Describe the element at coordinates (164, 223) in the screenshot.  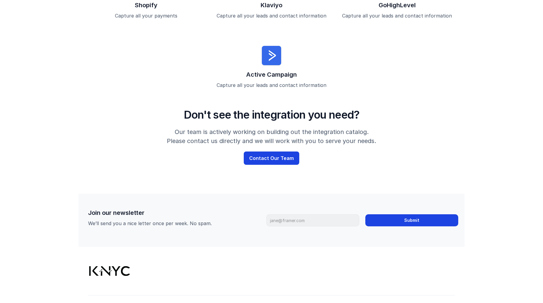
I see `p: We’ll send you a nice letter once per week. No spam.` at that location.